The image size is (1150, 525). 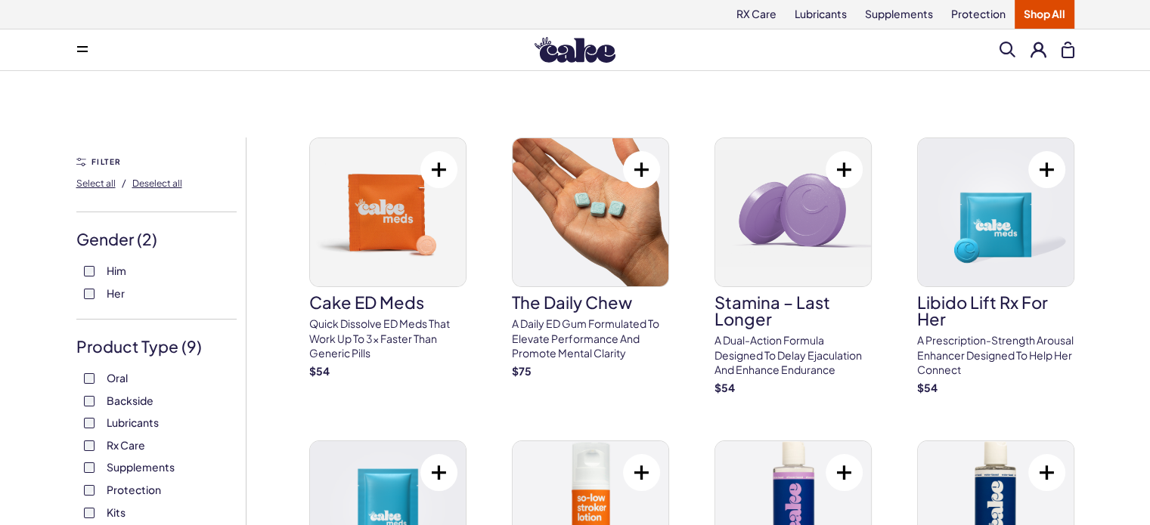 I want to click on img: The Daily Chew, so click(x=590, y=212).